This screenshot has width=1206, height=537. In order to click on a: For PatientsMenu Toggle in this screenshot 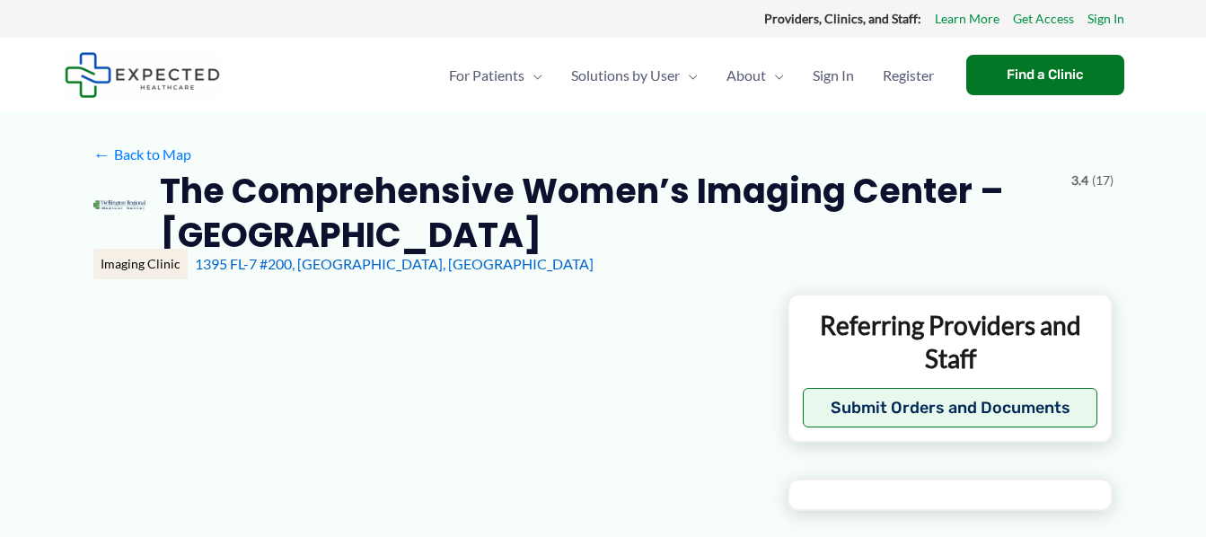, I will do `click(496, 75)`.